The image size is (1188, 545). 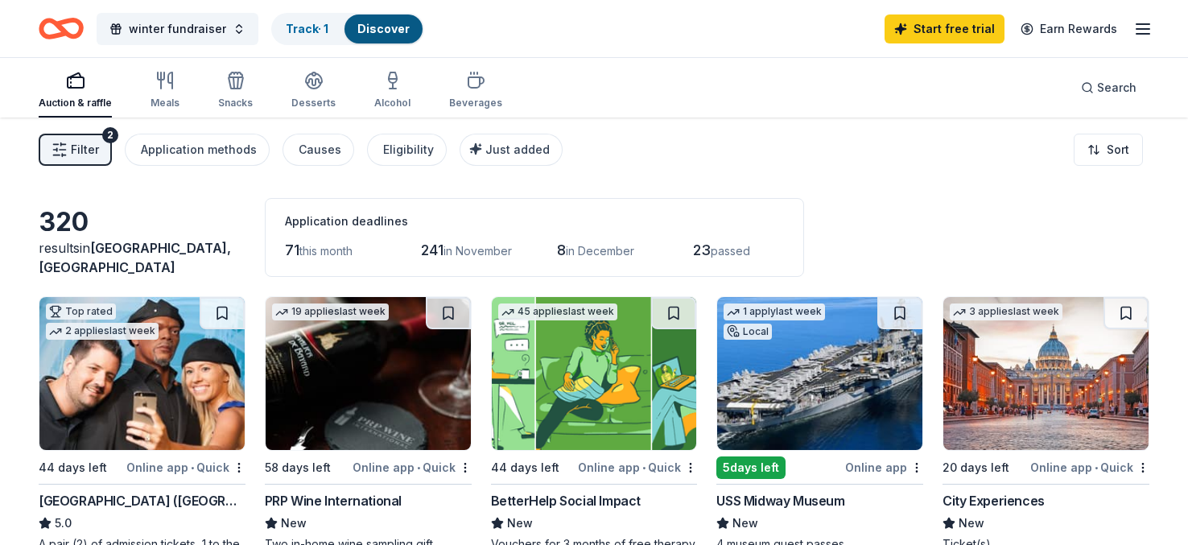 I want to click on span: Sort, so click(x=1118, y=150).